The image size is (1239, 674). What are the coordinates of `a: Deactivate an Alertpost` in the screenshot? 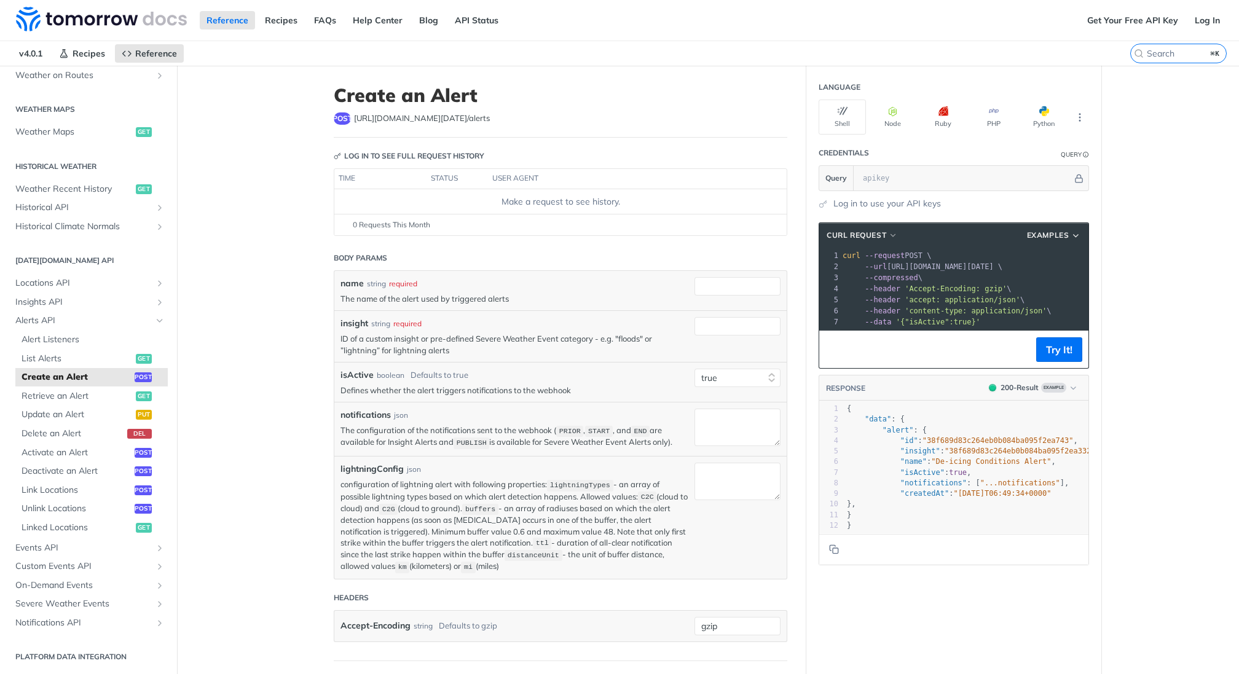 It's located at (92, 471).